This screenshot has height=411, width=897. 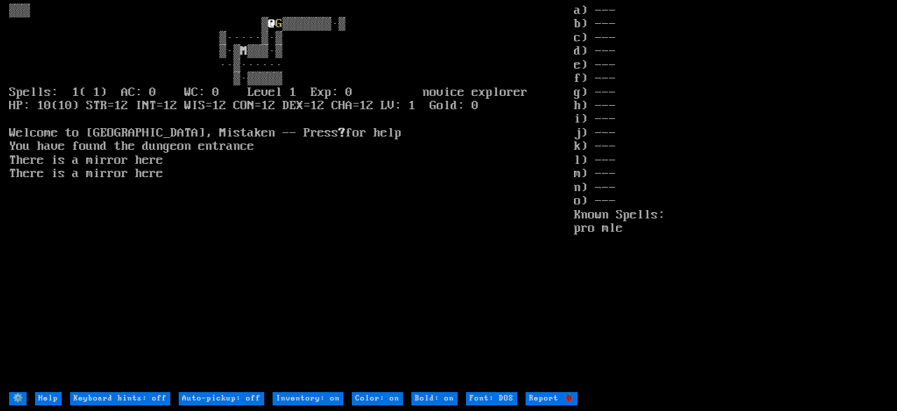 What do you see at coordinates (120, 399) in the screenshot?
I see `input: Keyboard hints: off` at bounding box center [120, 399].